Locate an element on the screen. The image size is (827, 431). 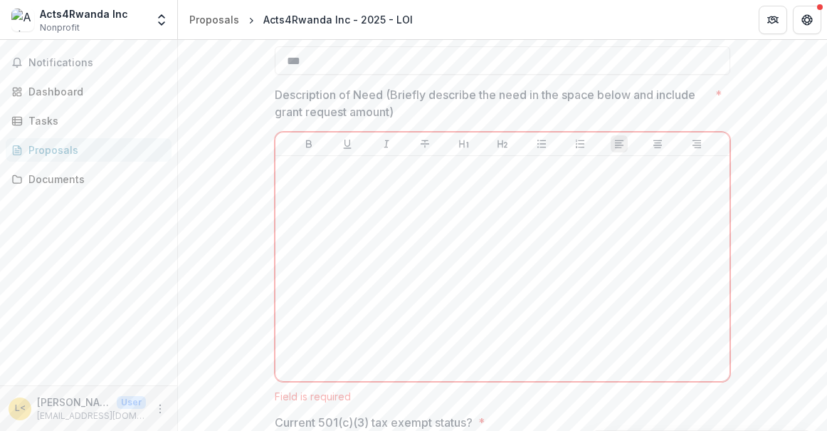
p: User is located at coordinates (131, 402).